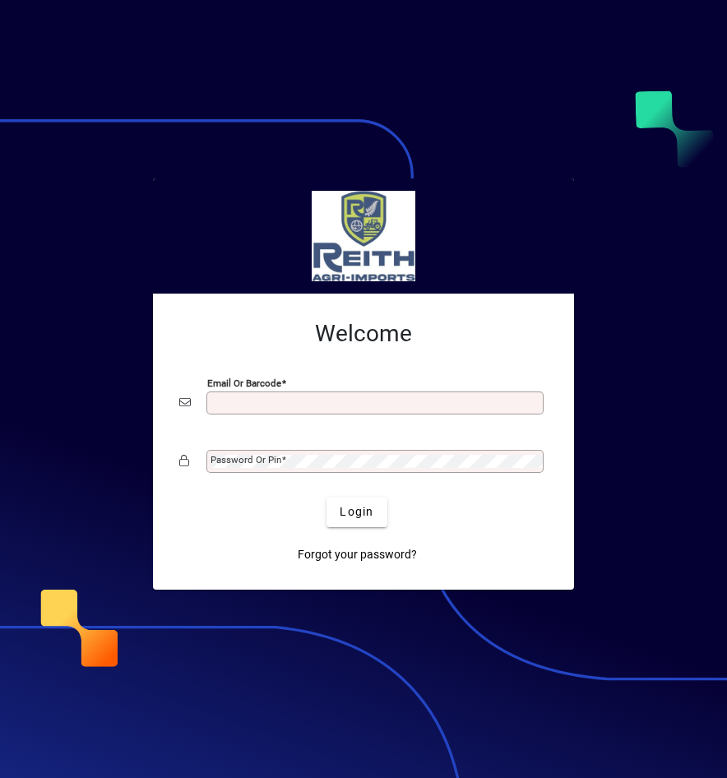  What do you see at coordinates (357, 555) in the screenshot?
I see `span: Forgot your password?` at bounding box center [357, 555].